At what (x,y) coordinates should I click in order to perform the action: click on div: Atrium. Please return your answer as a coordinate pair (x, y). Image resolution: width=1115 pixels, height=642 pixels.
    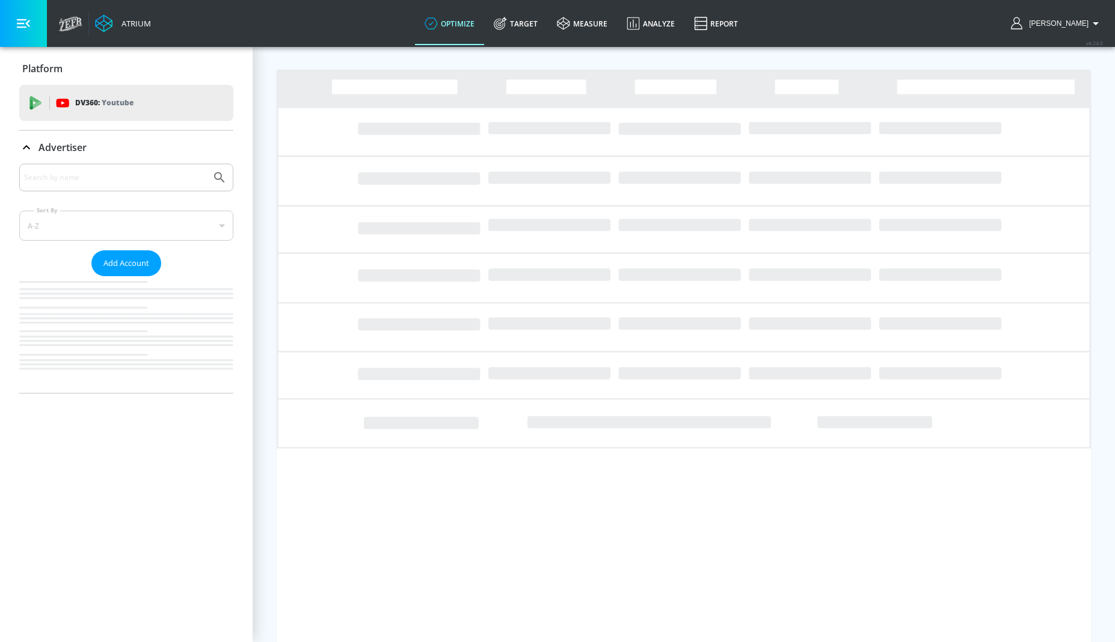
    Looking at the image, I should click on (134, 23).